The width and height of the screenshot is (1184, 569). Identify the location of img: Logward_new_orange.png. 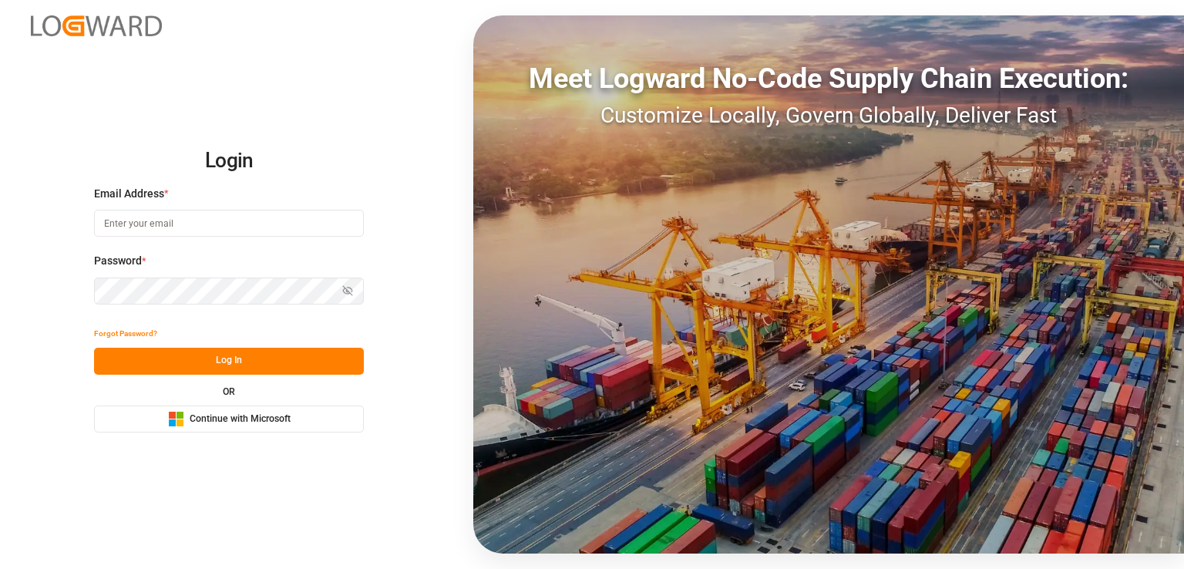
(96, 25).